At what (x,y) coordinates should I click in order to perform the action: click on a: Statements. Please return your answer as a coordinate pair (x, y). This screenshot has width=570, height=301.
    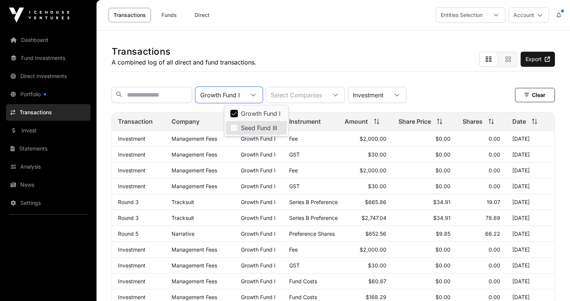
    Looking at the image, I should click on (48, 148).